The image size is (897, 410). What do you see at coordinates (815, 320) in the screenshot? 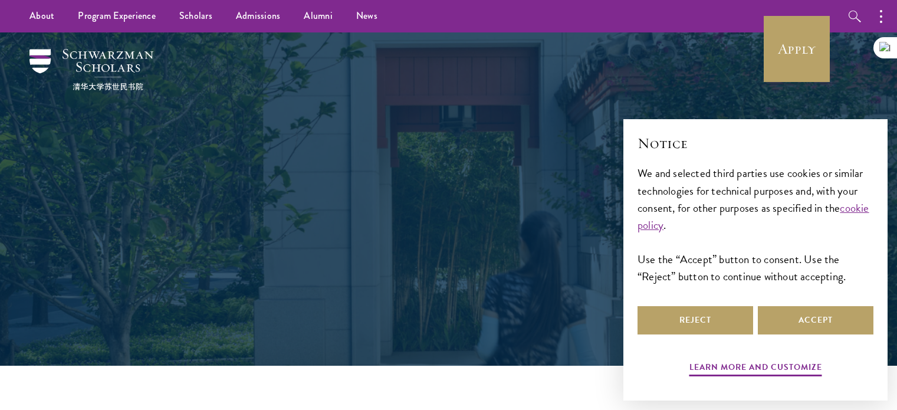
I see `button: Accept` at bounding box center [815, 320].